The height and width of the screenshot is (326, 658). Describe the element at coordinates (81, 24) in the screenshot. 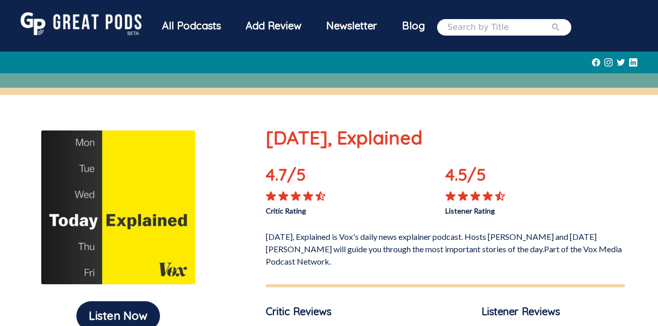

I see `a: GreatPods` at that location.